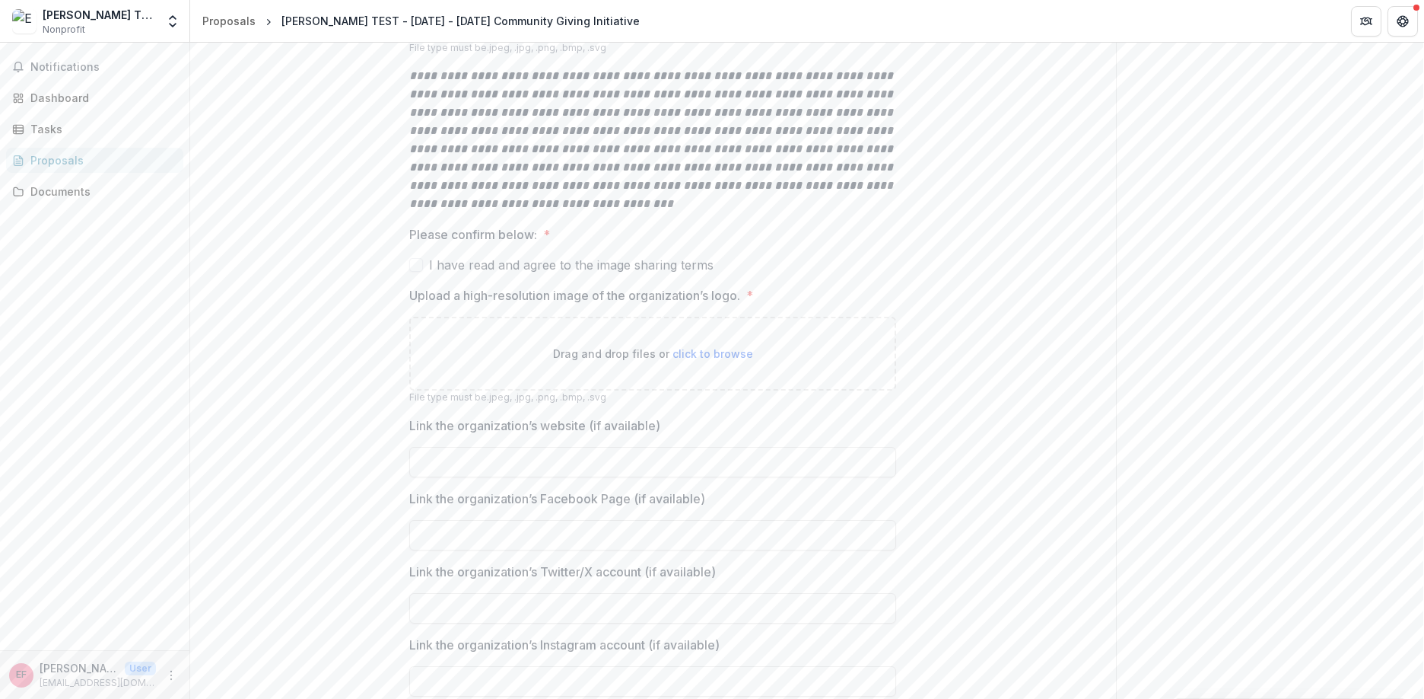  Describe the element at coordinates (535, 425) in the screenshot. I see `p: Link the organization’s website (if available)` at that location.